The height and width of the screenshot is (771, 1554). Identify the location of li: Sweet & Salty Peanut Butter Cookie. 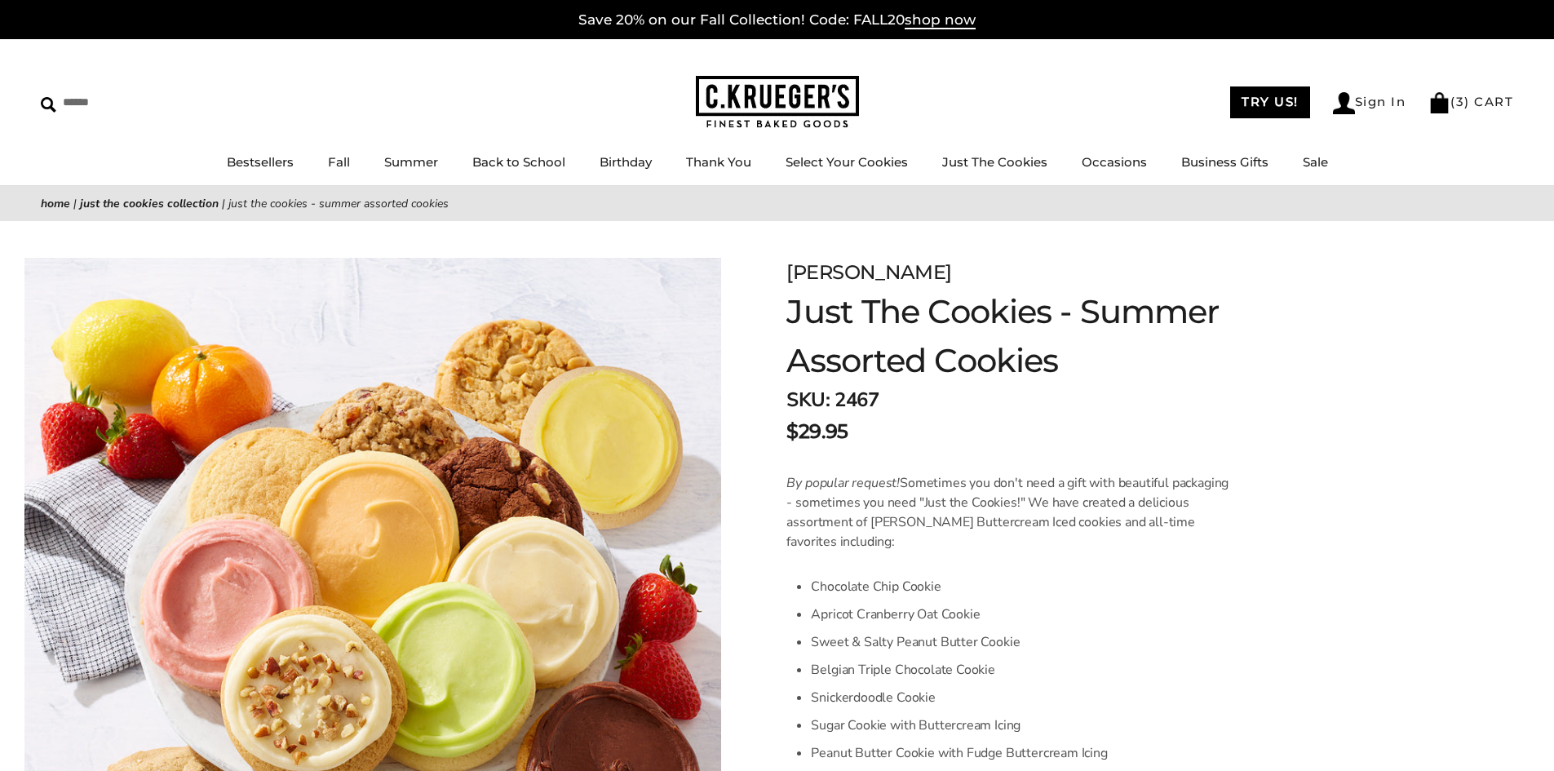
(1022, 642).